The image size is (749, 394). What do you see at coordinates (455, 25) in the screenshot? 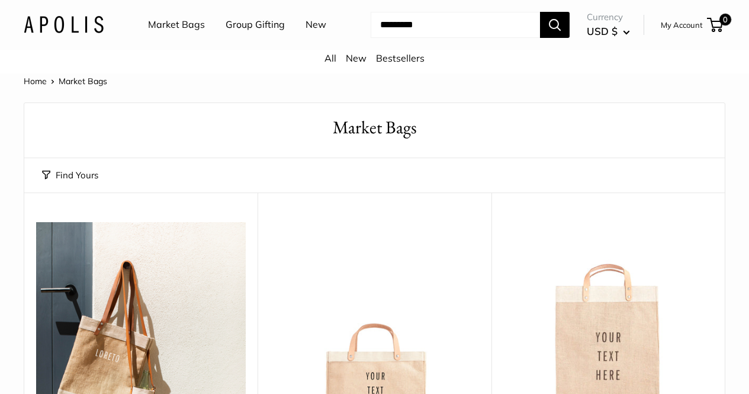
I see `input: Search...` at bounding box center [455, 25].